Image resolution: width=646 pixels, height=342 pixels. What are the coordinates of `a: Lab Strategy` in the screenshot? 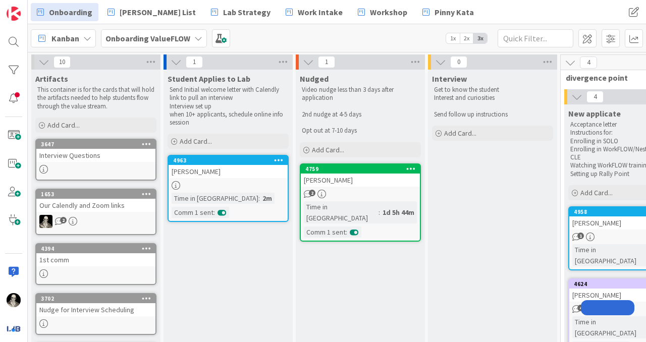 It's located at (241, 12).